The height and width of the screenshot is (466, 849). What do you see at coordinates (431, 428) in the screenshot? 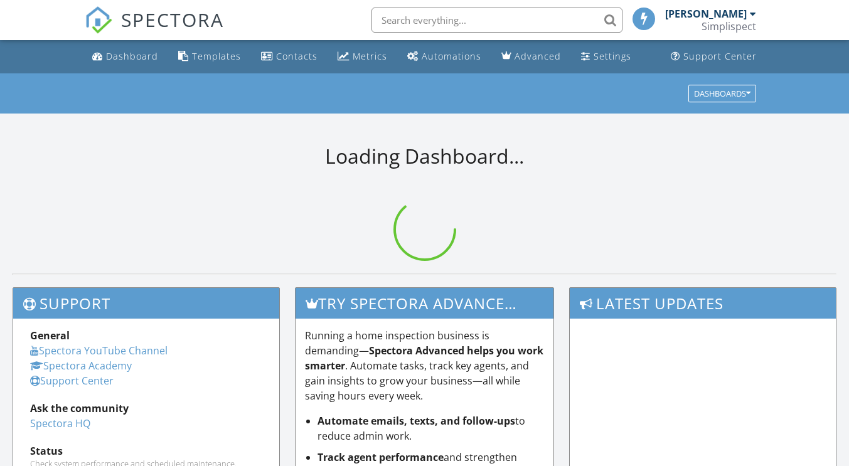
I see `li: to reduce admin work.` at bounding box center [431, 428].